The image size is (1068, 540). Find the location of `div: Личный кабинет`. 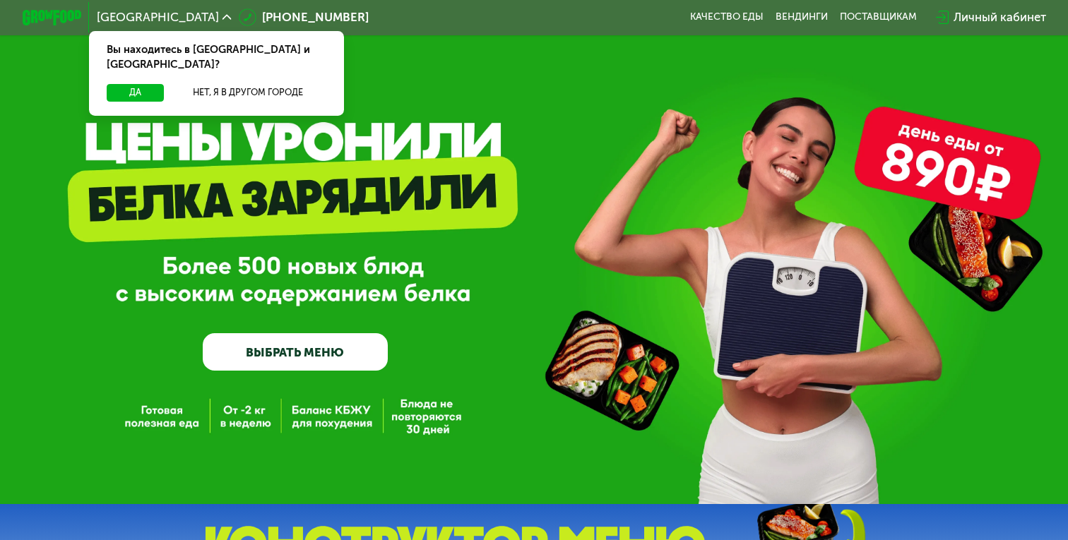

div: Личный кабинет is located at coordinates (999, 17).